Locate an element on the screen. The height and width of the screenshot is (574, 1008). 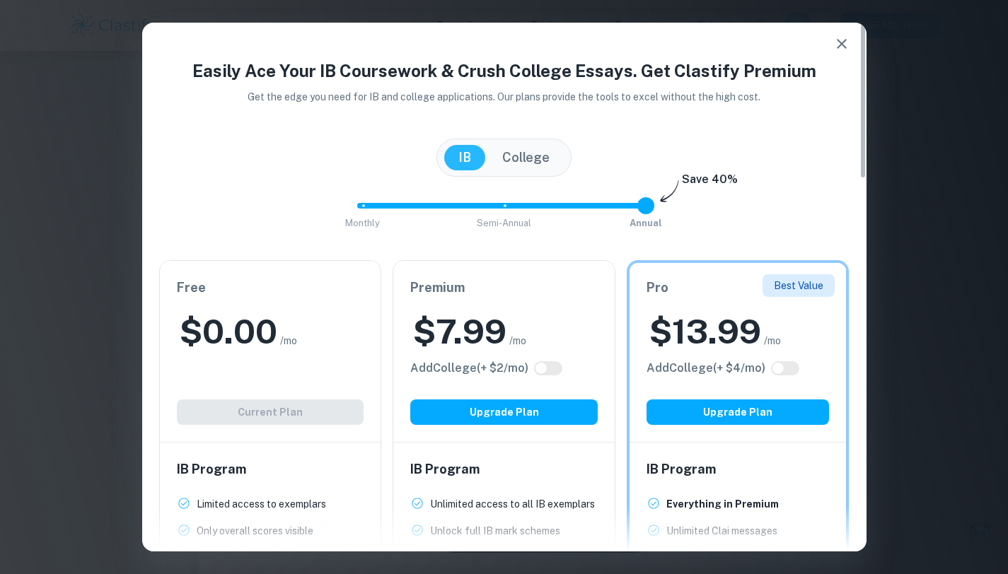
p: Get the edge you need for IB and college applications. Our plans provide the tools to excel witho... is located at coordinates (504, 97).